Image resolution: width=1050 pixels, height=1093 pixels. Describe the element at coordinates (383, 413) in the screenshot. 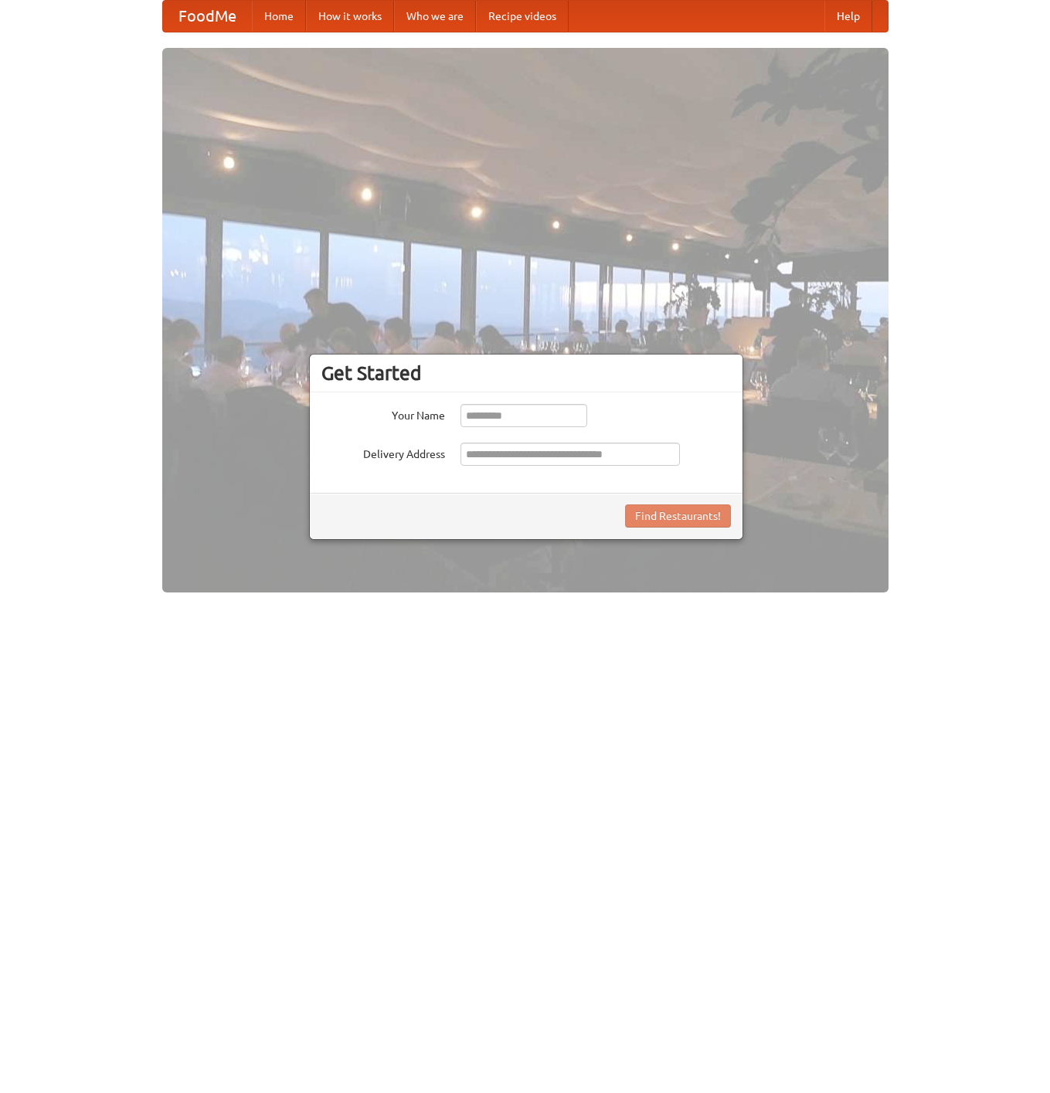

I see `label: Your Name` at that location.